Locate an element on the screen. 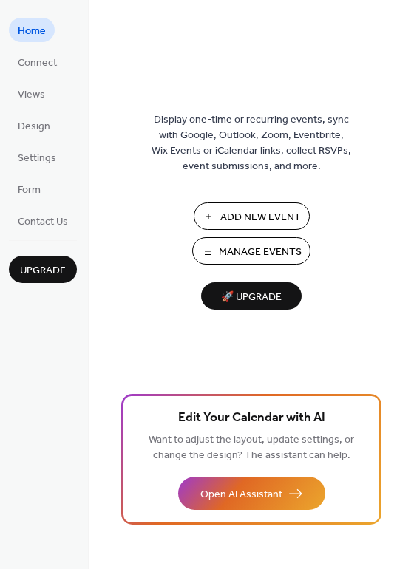  span: Display one-time or recurring events, sync with Google, Outlook, Zoom, Eventbrite, Wix Events or ... is located at coordinates (251, 143).